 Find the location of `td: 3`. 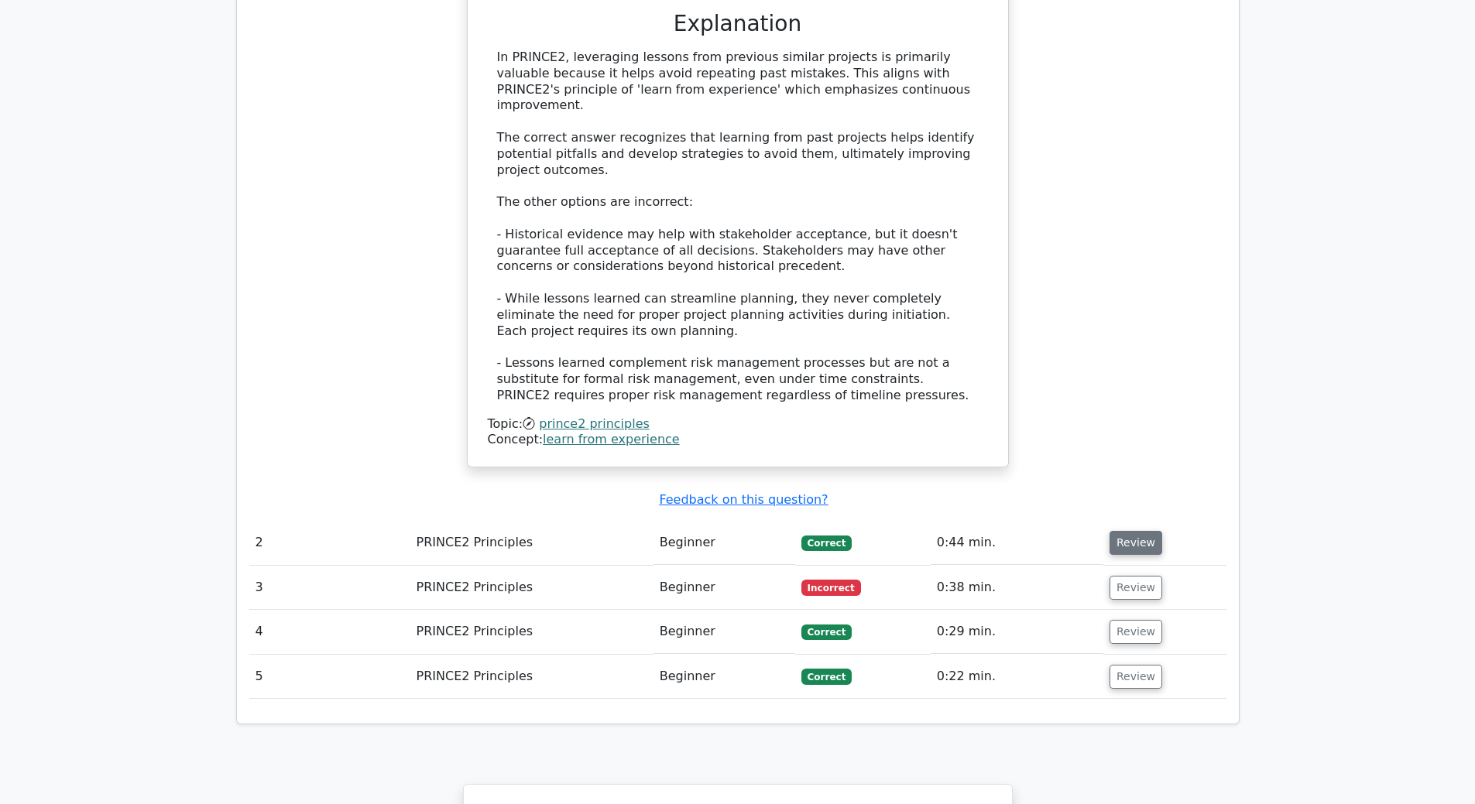

td: 3 is located at coordinates (330, 588).